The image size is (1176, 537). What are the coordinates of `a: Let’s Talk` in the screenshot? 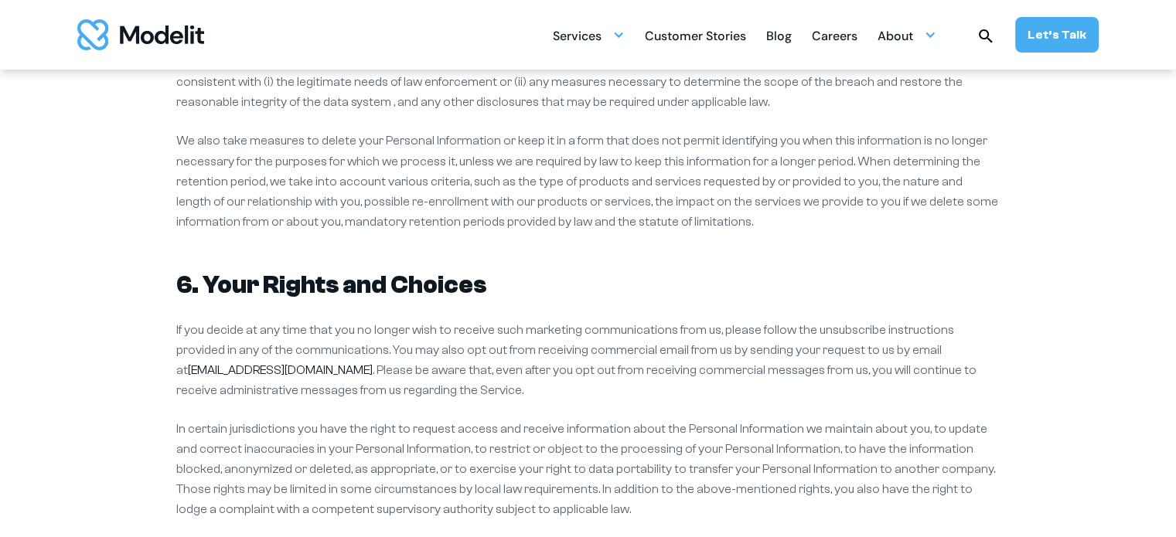 It's located at (1057, 35).